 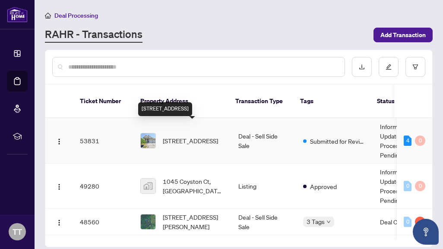 I want to click on span: Approved, so click(x=324, y=187).